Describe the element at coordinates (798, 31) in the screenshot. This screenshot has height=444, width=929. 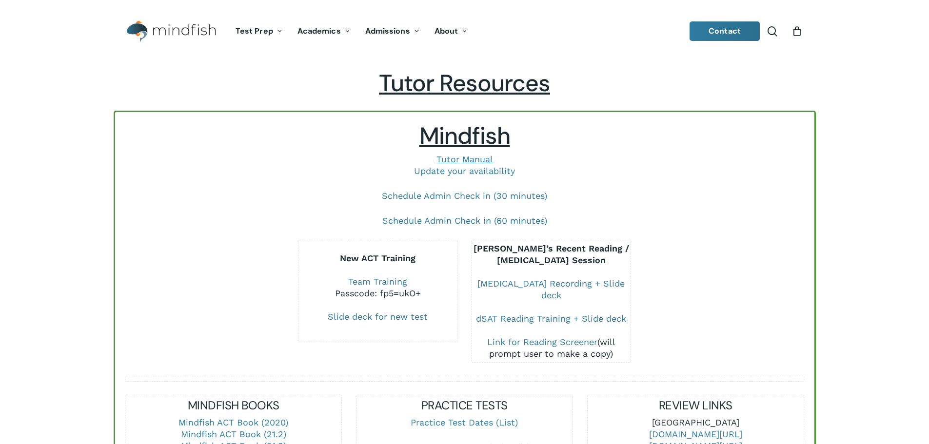
I see `a: Cart` at that location.